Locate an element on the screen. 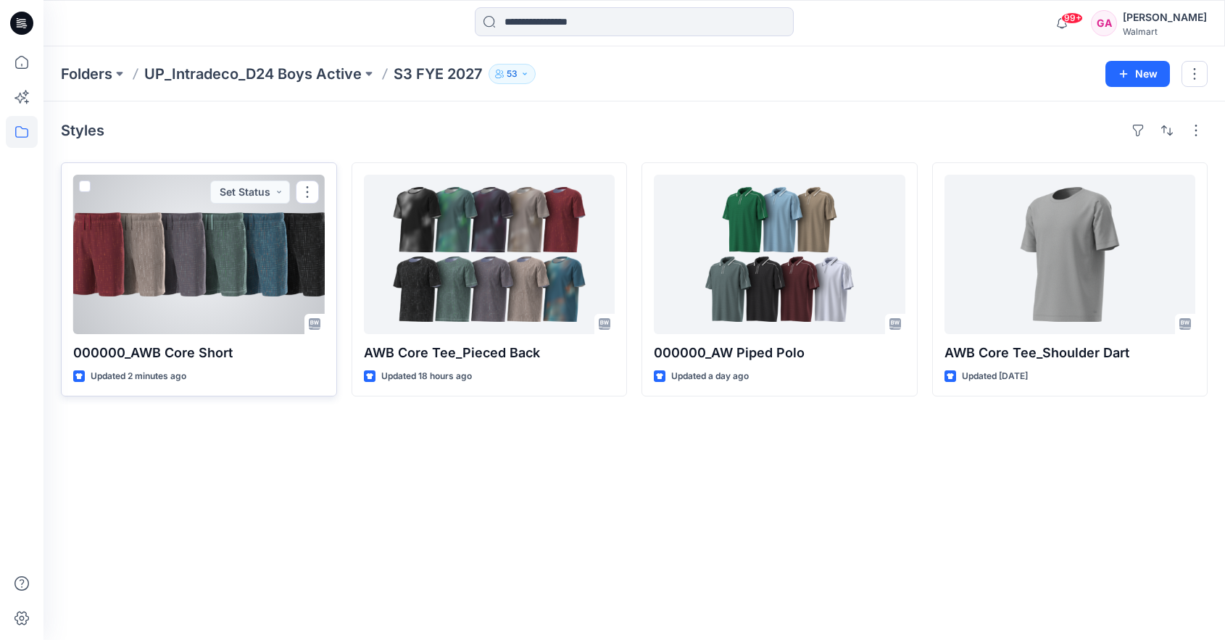  p: 53 is located at coordinates (512, 74).